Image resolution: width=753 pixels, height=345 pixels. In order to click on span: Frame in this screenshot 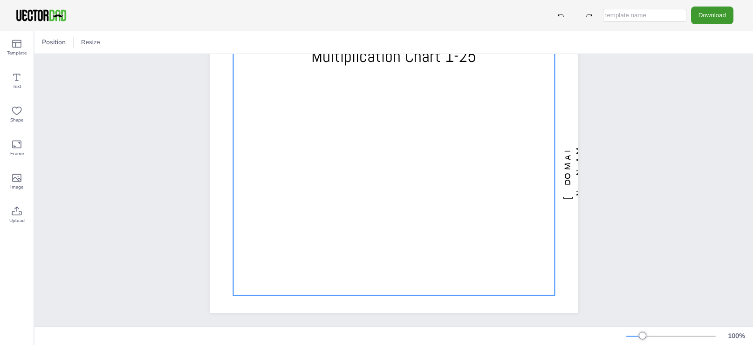, I will do `click(17, 154)`.